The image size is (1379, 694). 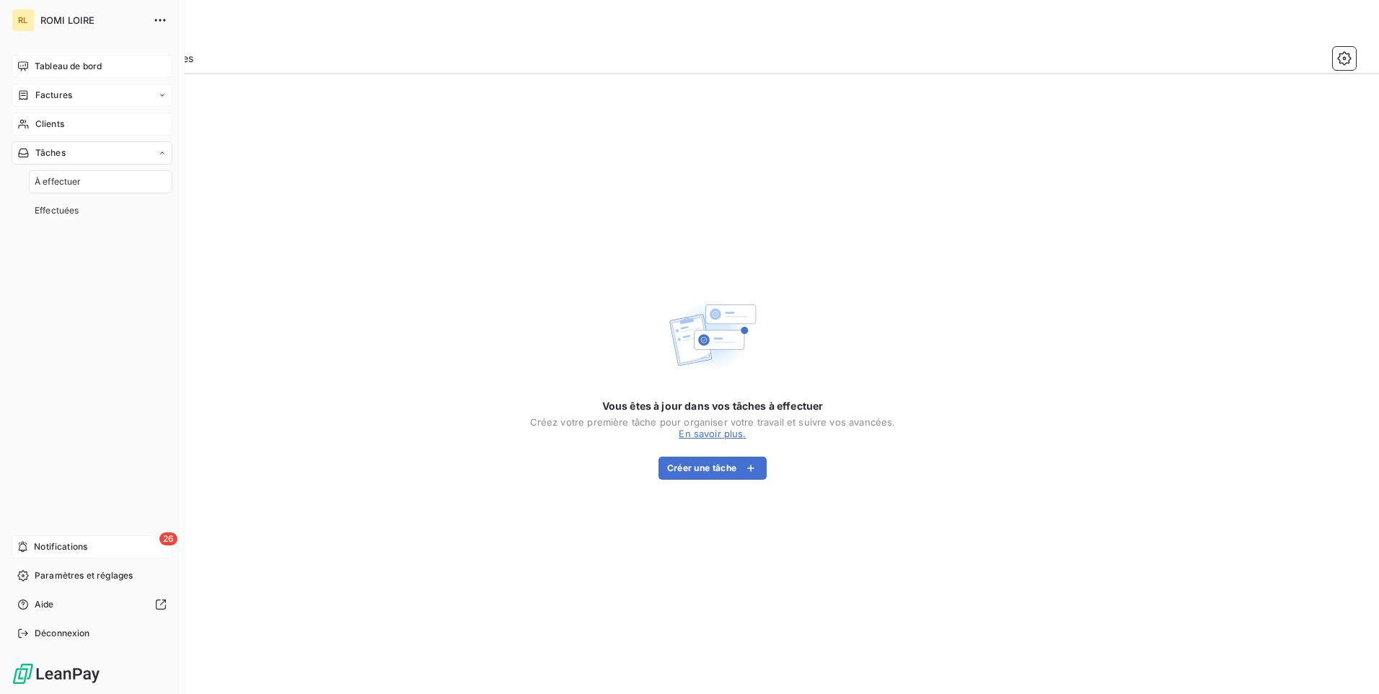 I want to click on img: Logo LeanPay, so click(x=56, y=674).